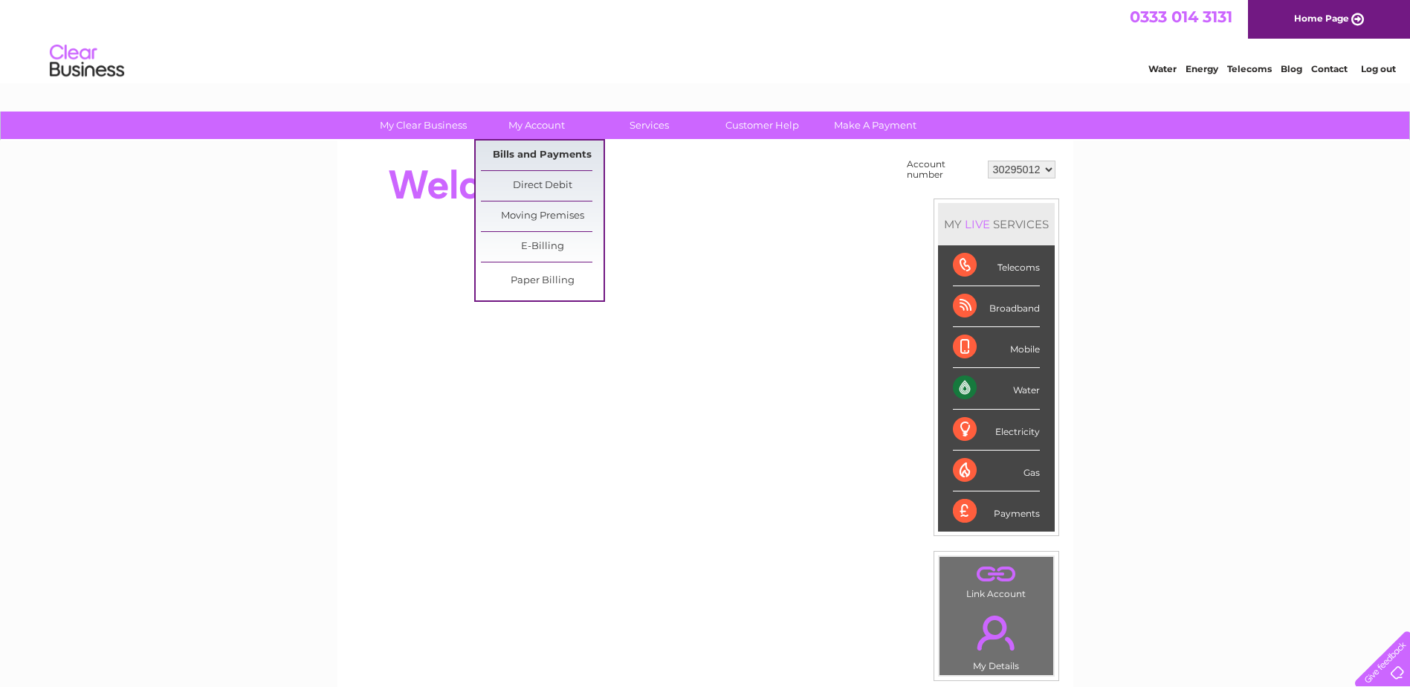  I want to click on a: Energy, so click(1202, 68).